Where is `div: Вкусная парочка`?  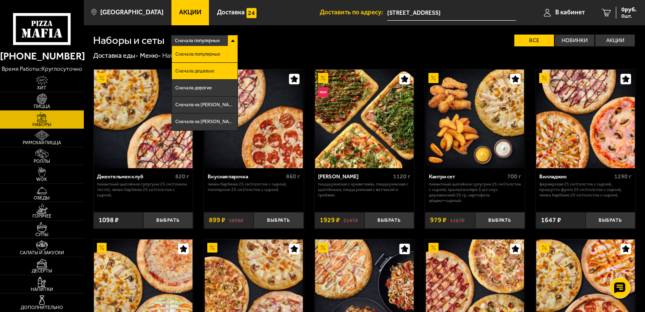
div: Вкусная парочка is located at coordinates (246, 176).